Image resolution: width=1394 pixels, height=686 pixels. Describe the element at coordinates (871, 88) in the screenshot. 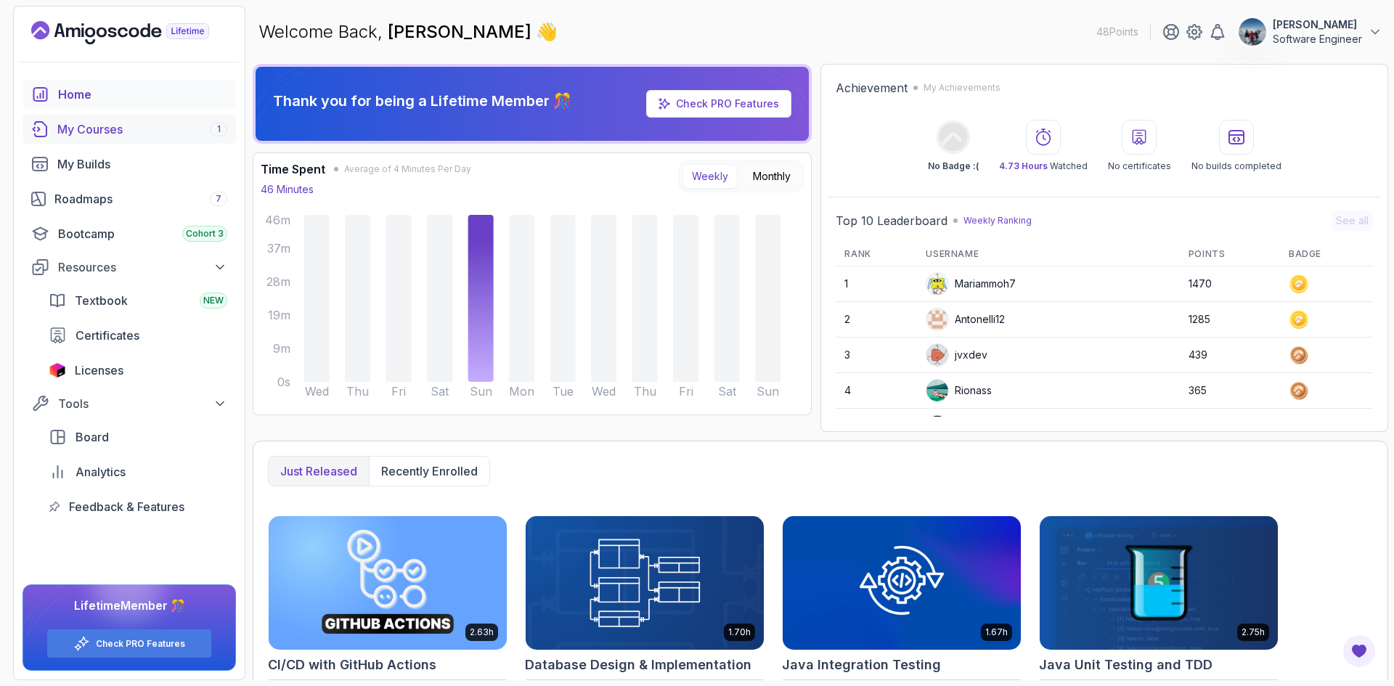

I see `h2: Achievement` at that location.